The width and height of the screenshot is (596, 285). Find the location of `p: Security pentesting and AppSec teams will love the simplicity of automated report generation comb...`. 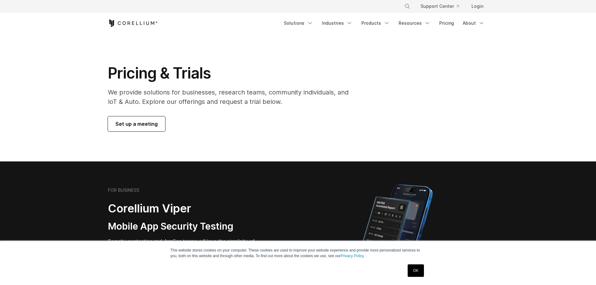

p: Security pentesting and AppSec teams will love the simplicity of automated report generation comb... is located at coordinates (188, 249).